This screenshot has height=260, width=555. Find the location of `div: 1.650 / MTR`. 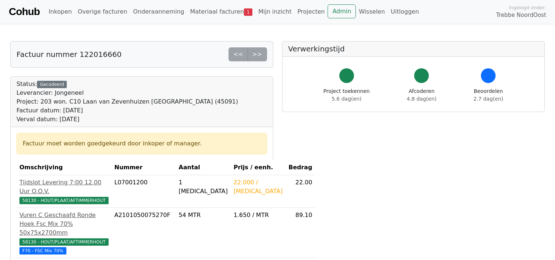

div: 1.650 / MTR is located at coordinates (258, 215).